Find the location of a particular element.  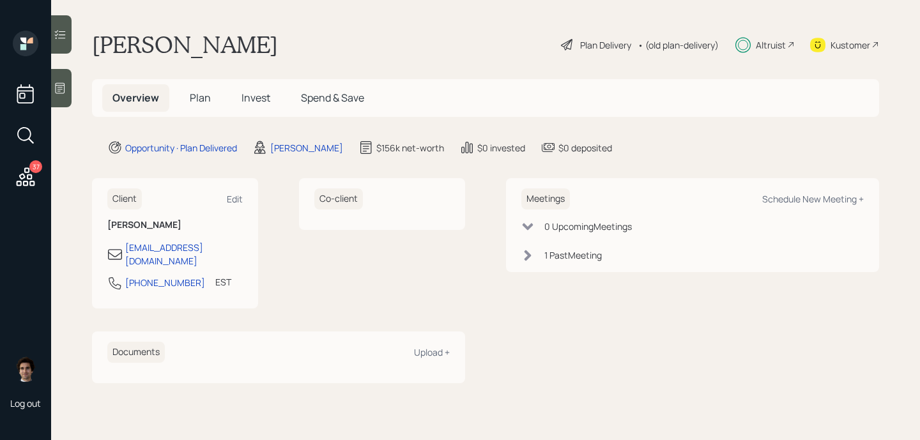

div: 37 is located at coordinates (36, 167).